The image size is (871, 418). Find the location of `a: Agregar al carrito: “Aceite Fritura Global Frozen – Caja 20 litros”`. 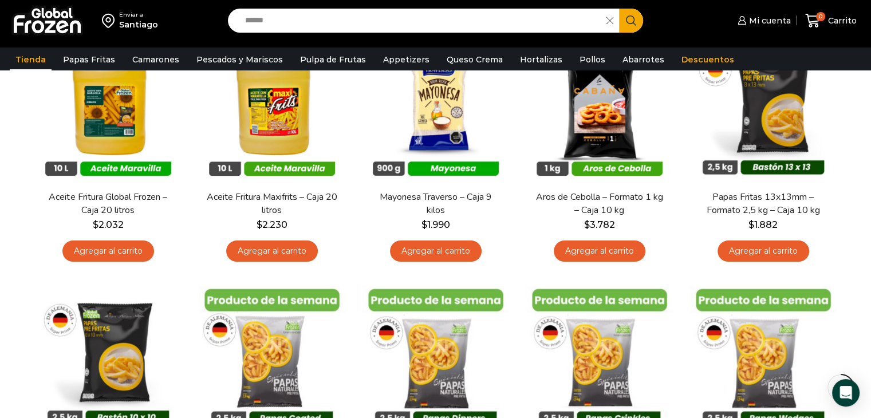

a: Agregar al carrito: “Aceite Fritura Global Frozen – Caja 20 litros” is located at coordinates (108, 251).